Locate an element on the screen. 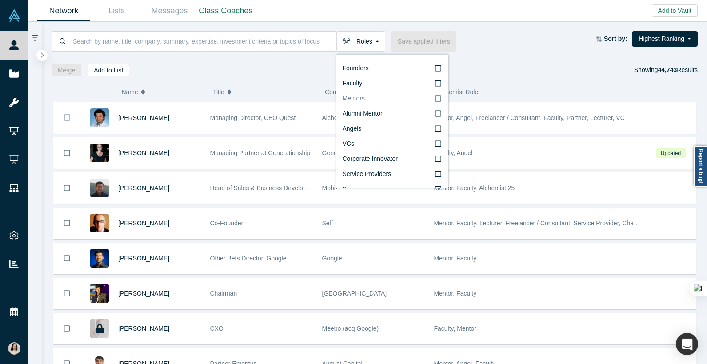 Image resolution: width=707 pixels, height=364 pixels. span: Google is located at coordinates (332, 258).